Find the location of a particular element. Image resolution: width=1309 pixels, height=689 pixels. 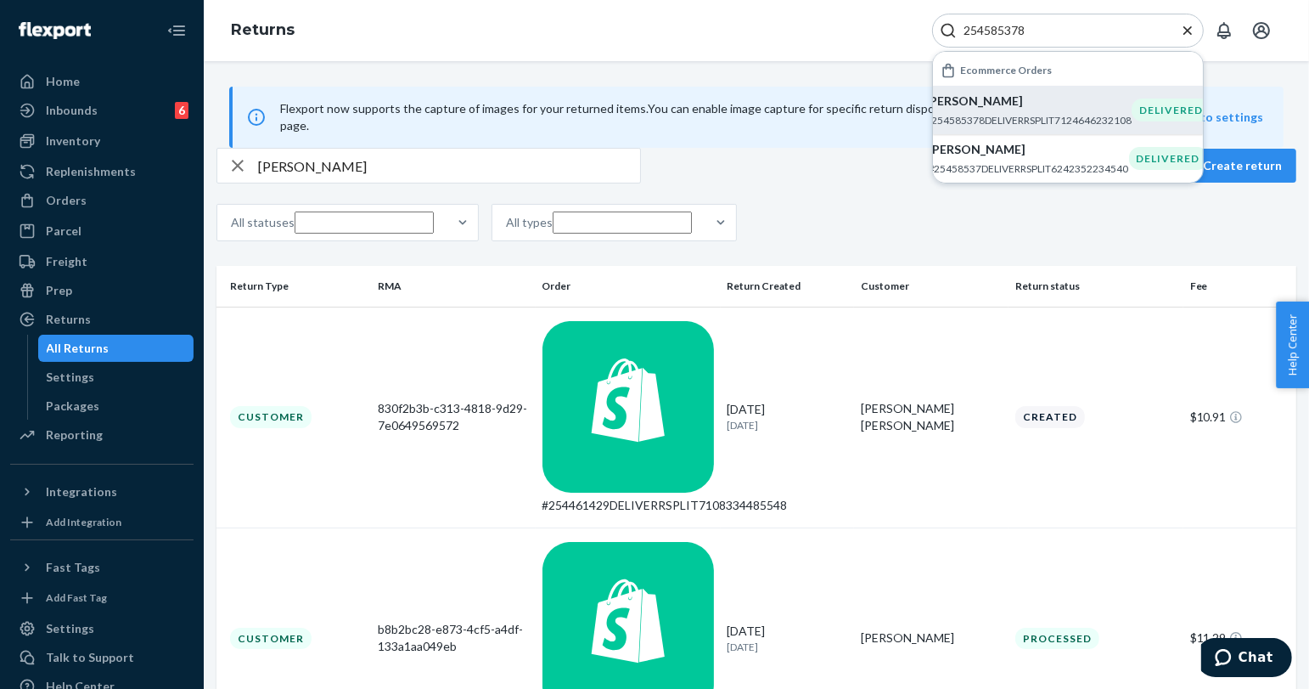

a: Inbounds6 is located at coordinates (102, 110).